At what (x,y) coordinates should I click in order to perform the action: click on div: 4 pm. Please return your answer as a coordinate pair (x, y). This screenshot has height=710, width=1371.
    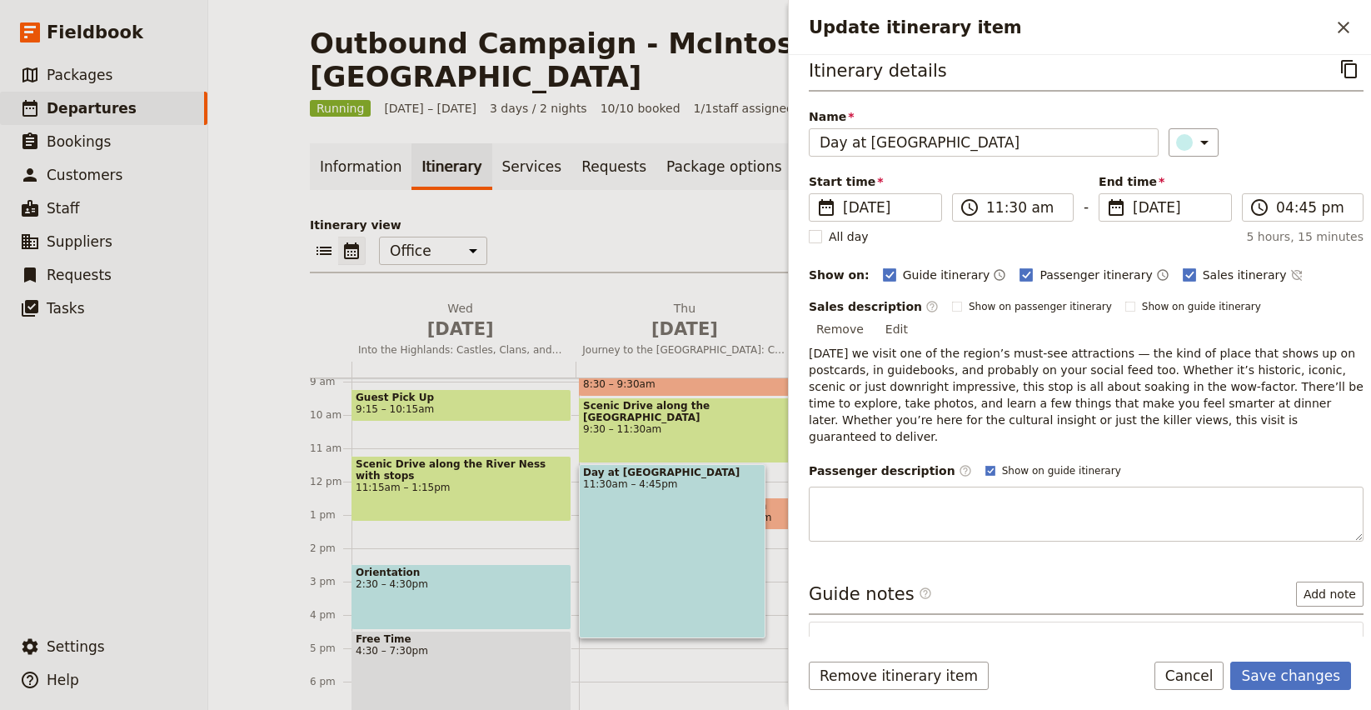
    Looking at the image, I should click on (331, 615).